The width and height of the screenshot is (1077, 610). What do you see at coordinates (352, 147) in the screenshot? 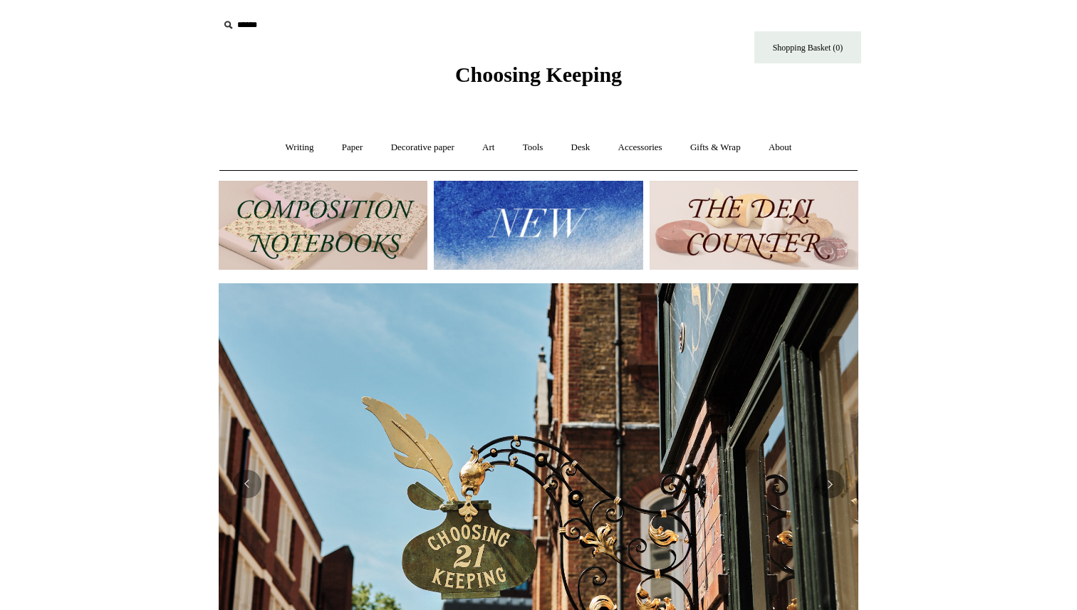
I see `a: Paper` at bounding box center [352, 147].